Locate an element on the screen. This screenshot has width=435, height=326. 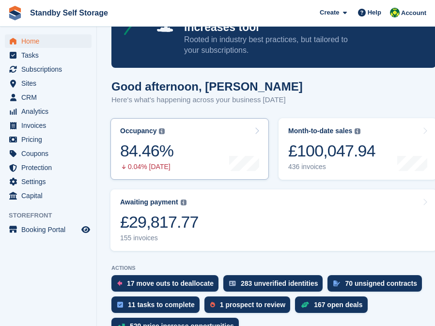
div: 84.46% is located at coordinates (147, 151).